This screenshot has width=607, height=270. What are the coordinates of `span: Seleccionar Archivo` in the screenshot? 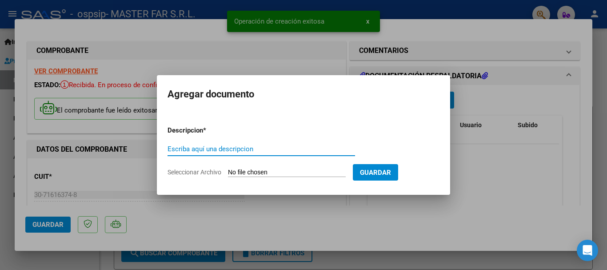 It's located at (194, 172).